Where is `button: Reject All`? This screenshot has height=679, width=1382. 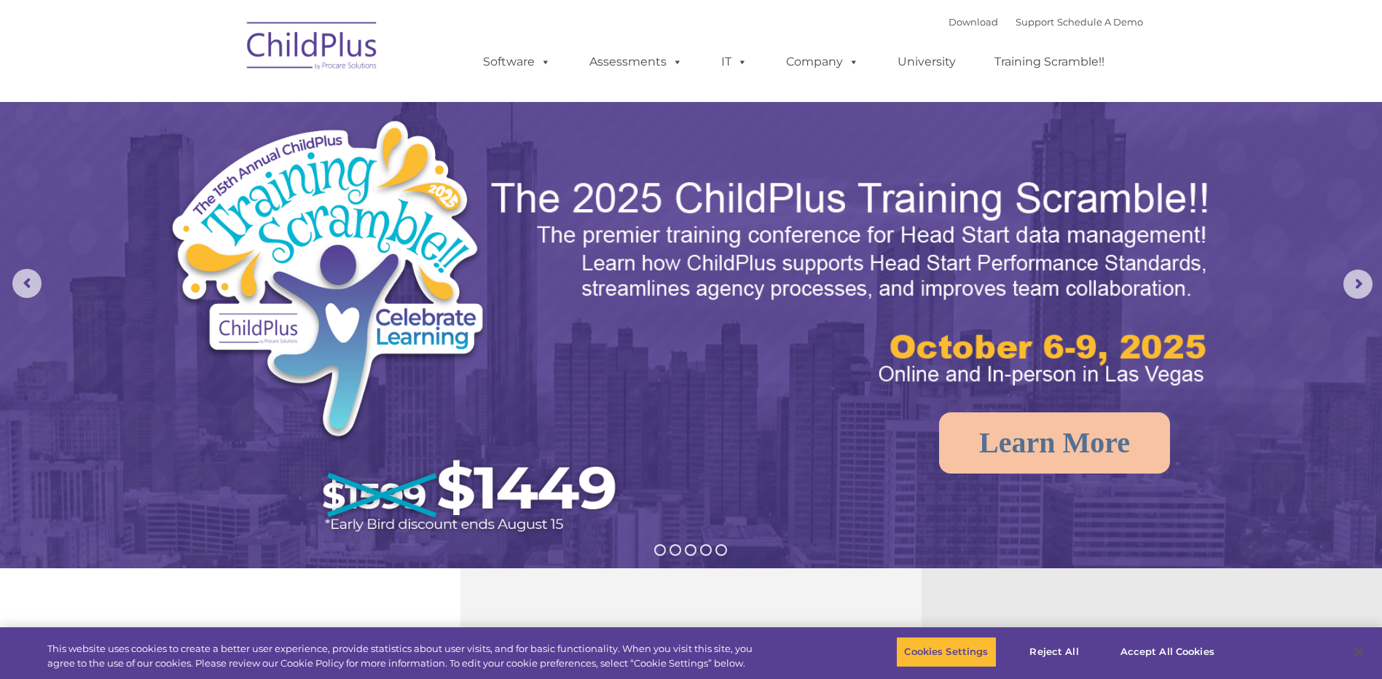 button: Reject All is located at coordinates (1054, 652).